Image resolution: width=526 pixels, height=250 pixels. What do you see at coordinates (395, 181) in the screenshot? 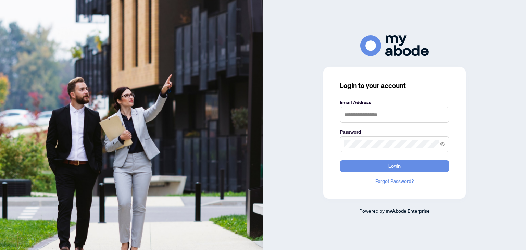
I see `a: Forgot Password?` at bounding box center [395, 181].